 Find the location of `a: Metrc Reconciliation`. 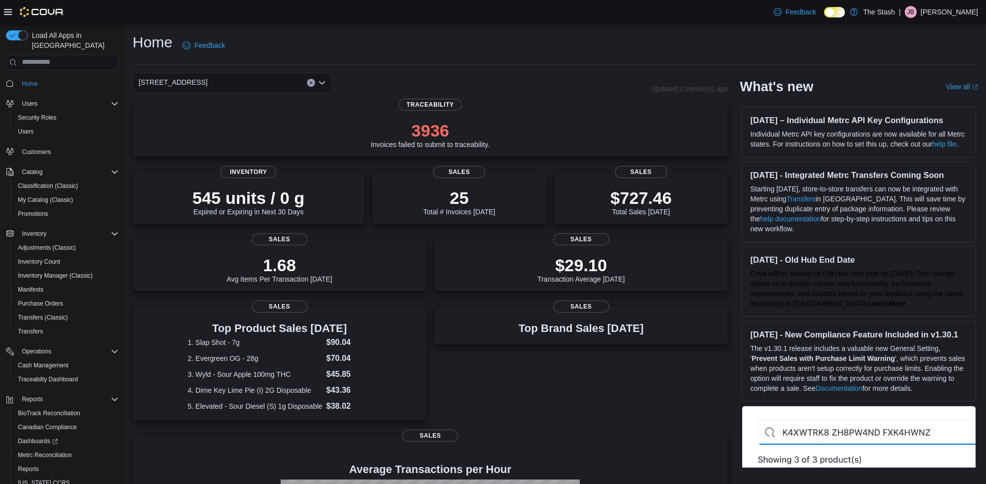

a: Metrc Reconciliation is located at coordinates (45, 455).